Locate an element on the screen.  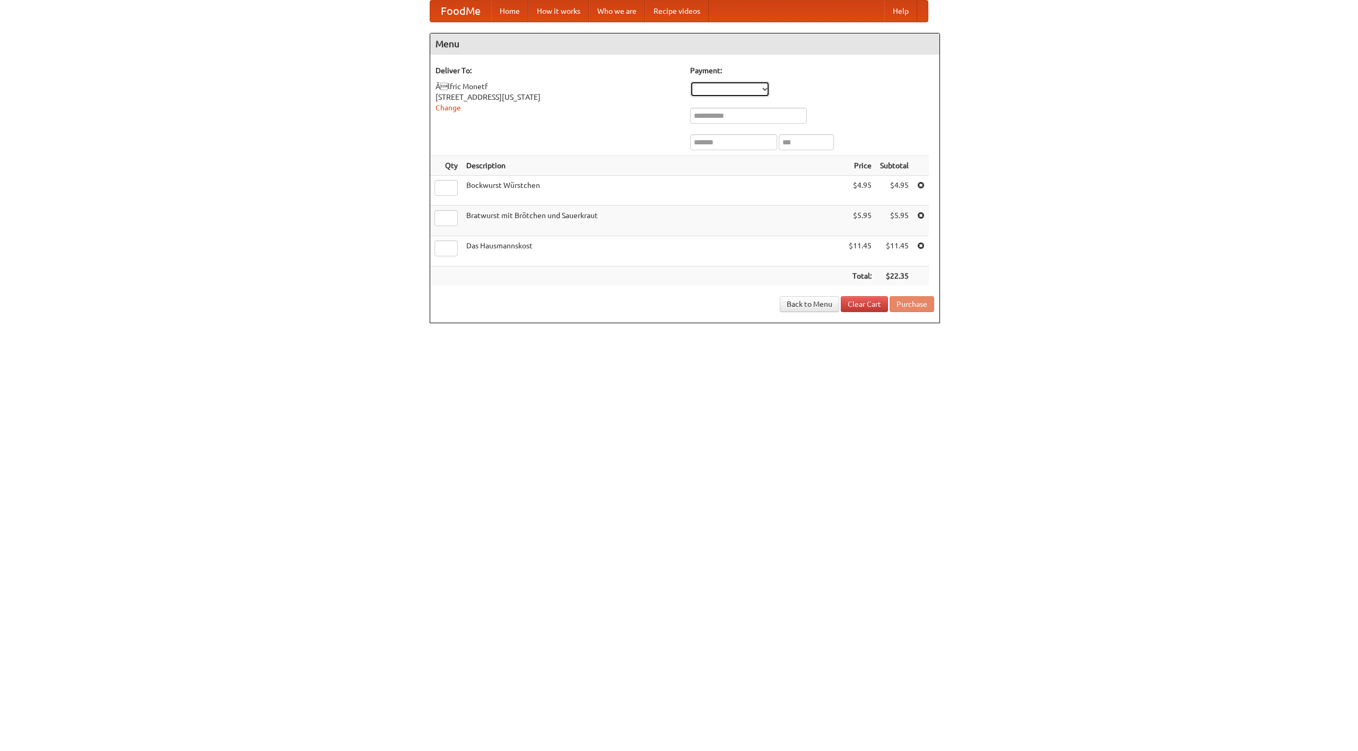
th: Subtotal is located at coordinates (894, 166).